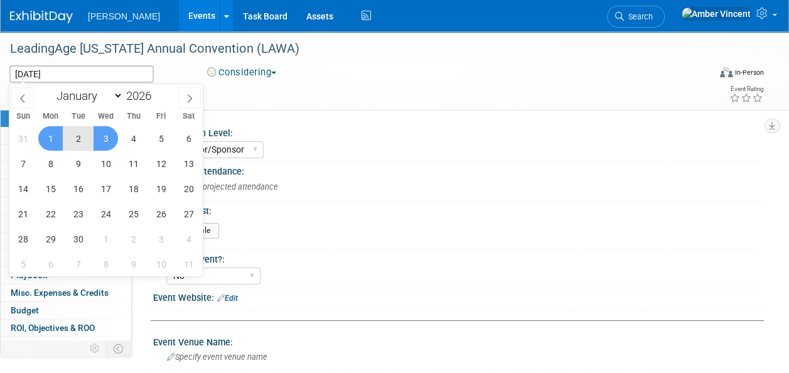 This screenshot has height=373, width=789. What do you see at coordinates (105, 238) in the screenshot?
I see `span: July 1, 2026` at bounding box center [105, 238].